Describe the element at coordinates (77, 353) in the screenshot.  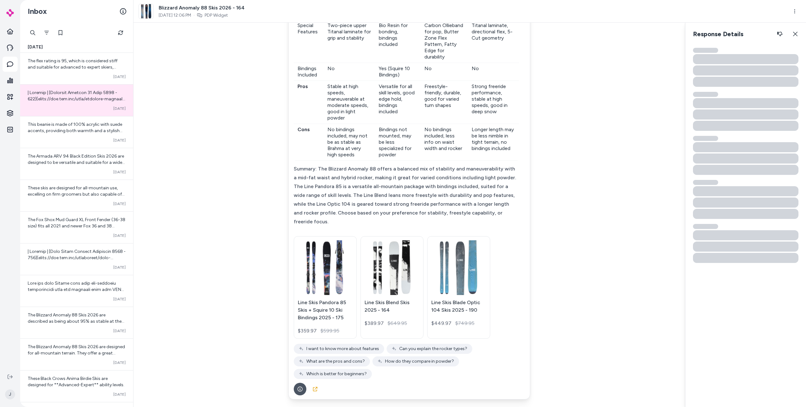
I see `span: The Blizzard Anomaly 88 Skis 2026 are described as being about 95% as stable at the top end compa...` at that location.